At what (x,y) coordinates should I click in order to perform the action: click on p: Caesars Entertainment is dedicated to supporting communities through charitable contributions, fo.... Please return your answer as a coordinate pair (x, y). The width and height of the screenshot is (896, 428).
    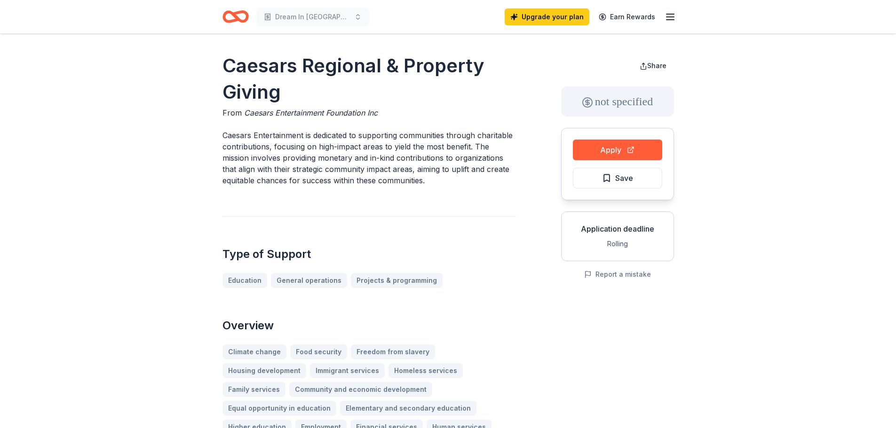
    Looking at the image, I should click on (369, 158).